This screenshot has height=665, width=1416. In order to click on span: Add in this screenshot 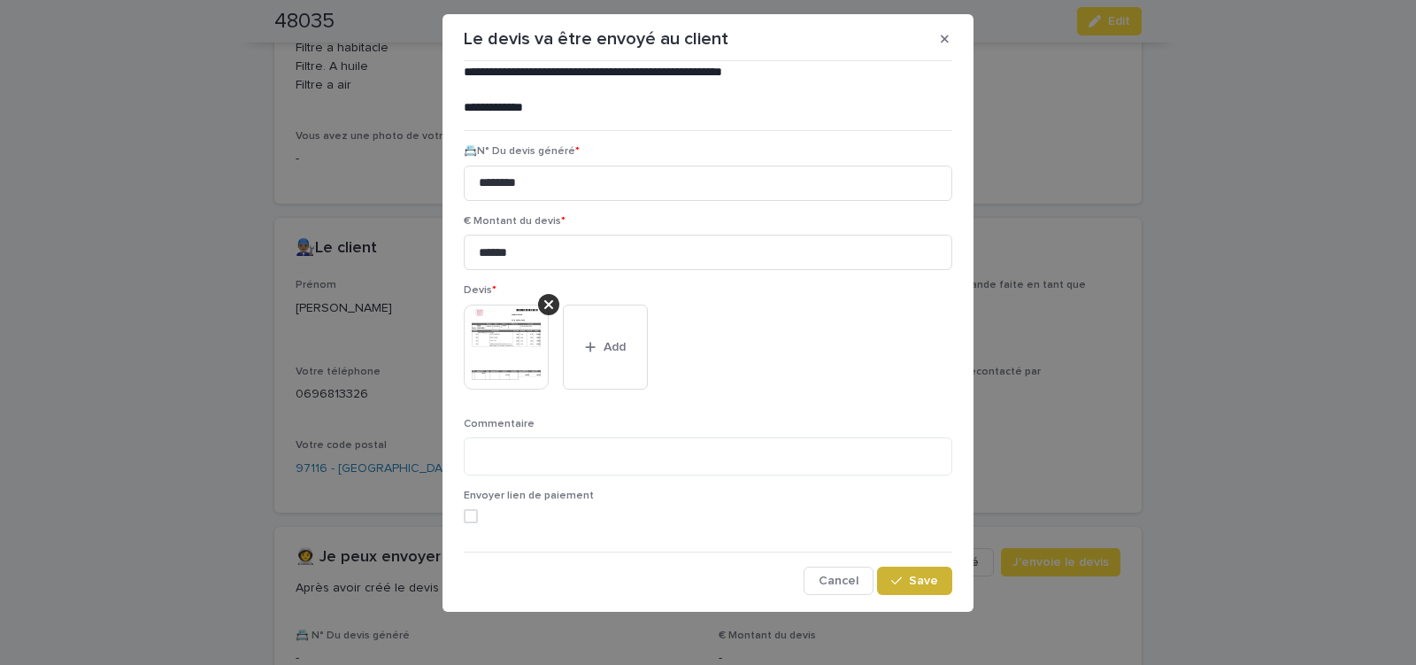, I will do `click(614, 347)`.